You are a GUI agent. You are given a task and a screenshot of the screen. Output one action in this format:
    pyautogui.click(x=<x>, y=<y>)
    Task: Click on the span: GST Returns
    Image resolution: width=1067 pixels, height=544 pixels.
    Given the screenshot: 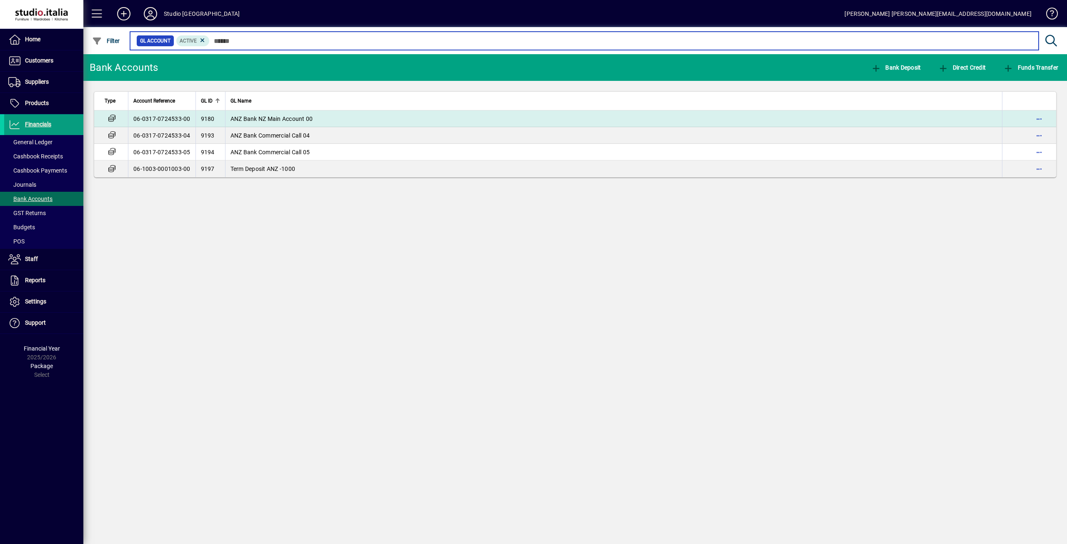 What is the action you would take?
    pyautogui.click(x=27, y=213)
    